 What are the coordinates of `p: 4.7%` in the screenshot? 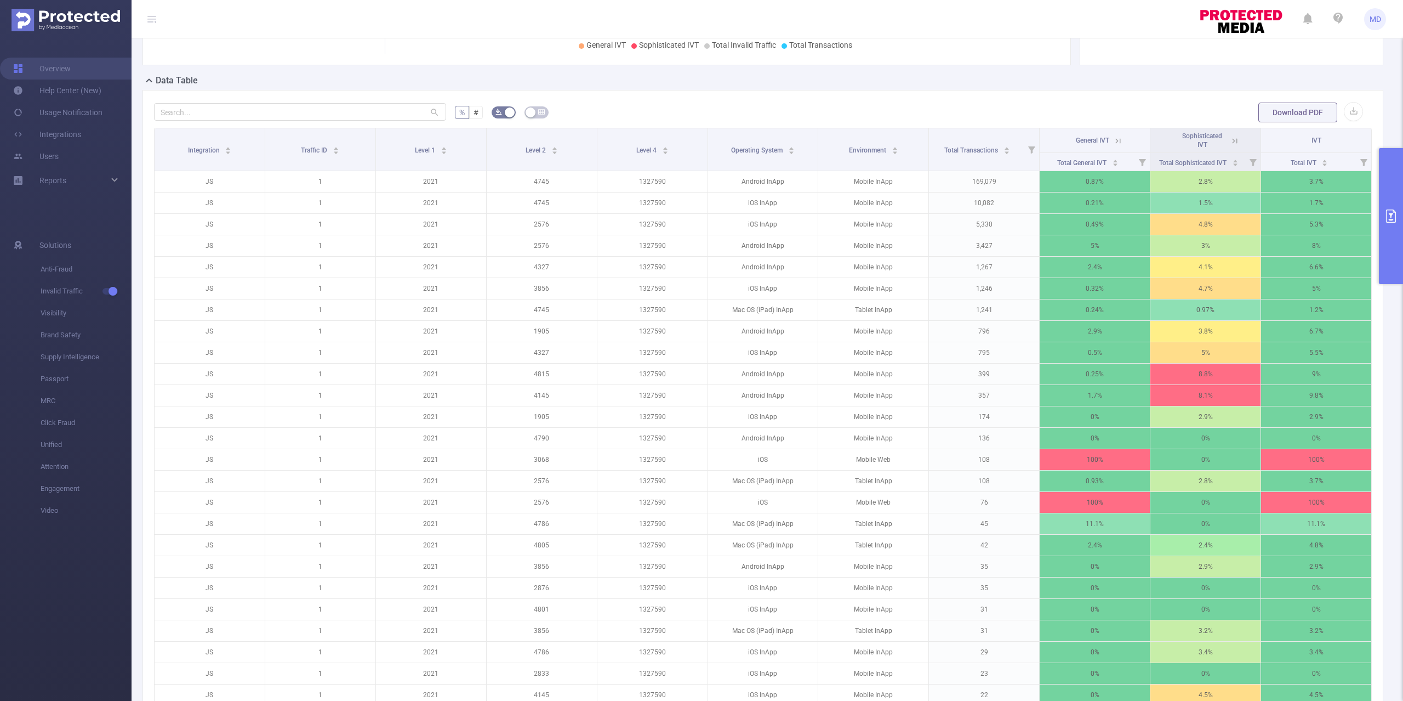 It's located at (1205, 288).